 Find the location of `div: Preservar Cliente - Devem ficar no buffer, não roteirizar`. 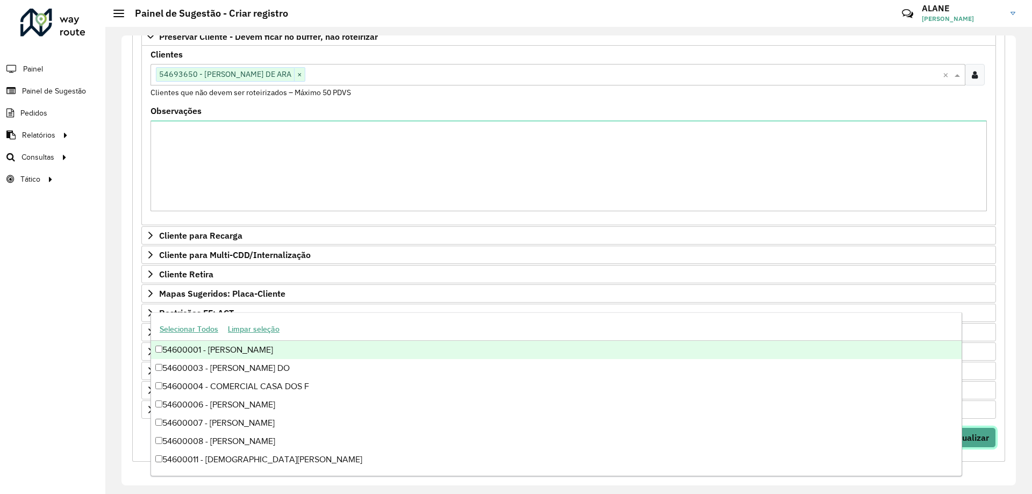

div: Preservar Cliente - Devem ficar no buffer, não roteirizar is located at coordinates (568, 135).